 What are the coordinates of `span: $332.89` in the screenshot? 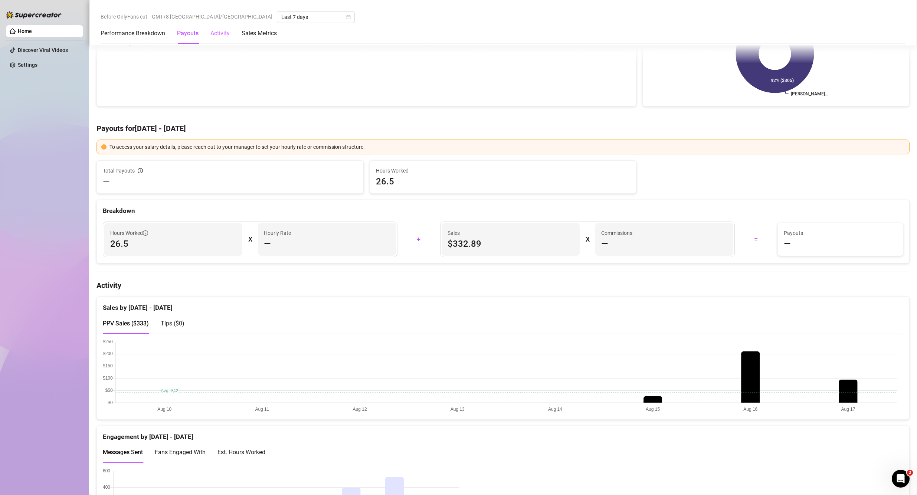 It's located at (511, 244).